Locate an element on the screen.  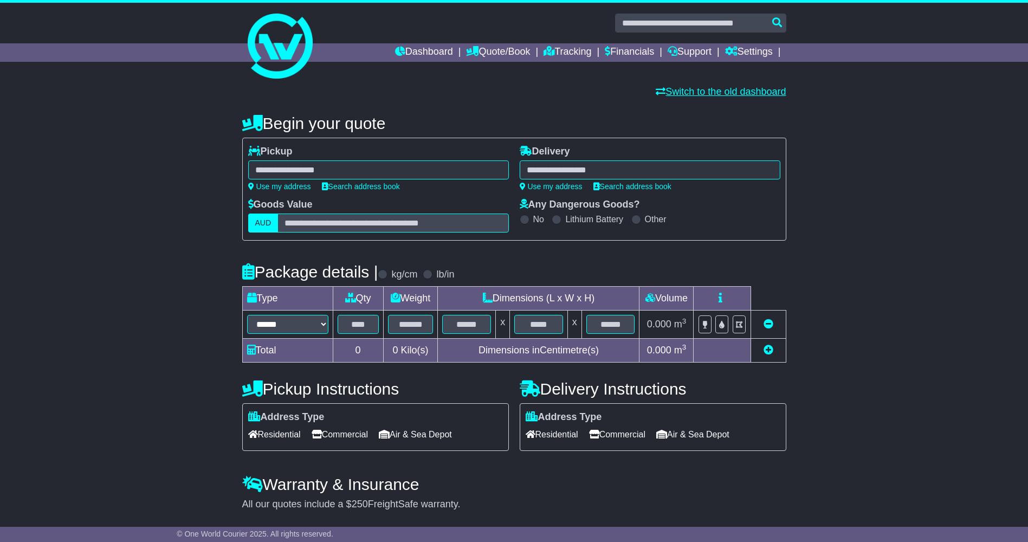
span: 250 is located at coordinates (360, 504).